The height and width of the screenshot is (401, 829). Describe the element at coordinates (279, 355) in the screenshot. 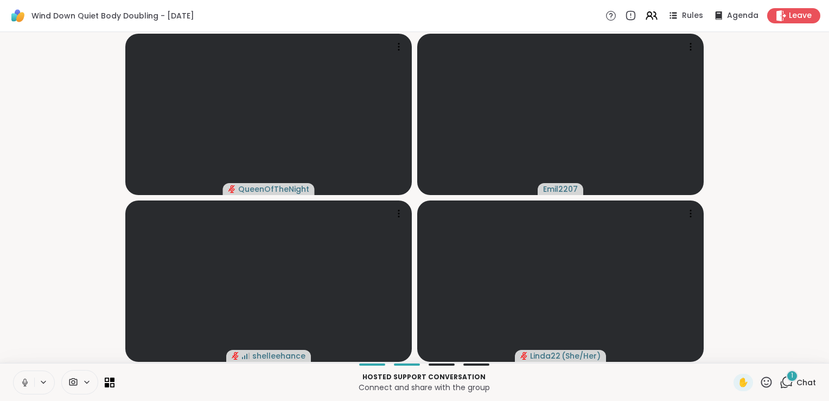

I see `span: shelleehance` at that location.